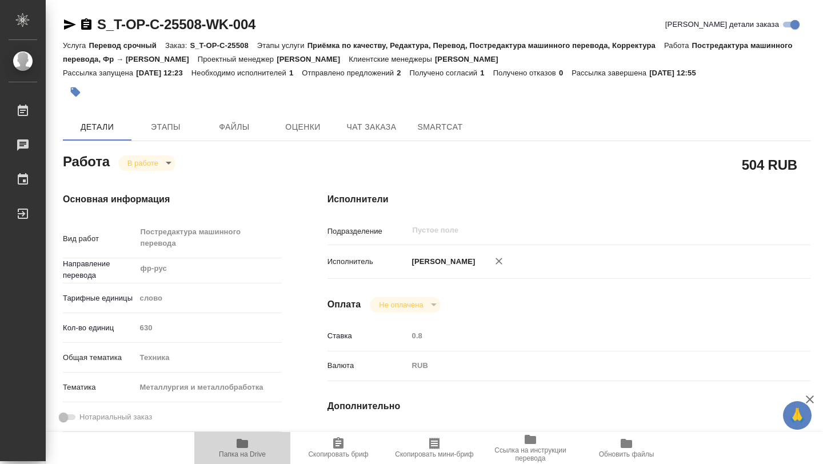 This screenshot has width=823, height=464. What do you see at coordinates (626, 454) in the screenshot?
I see `span: Обновить файлы` at bounding box center [626, 454].